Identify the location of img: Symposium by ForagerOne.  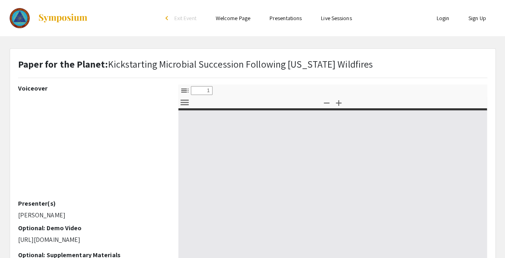
(63, 18).